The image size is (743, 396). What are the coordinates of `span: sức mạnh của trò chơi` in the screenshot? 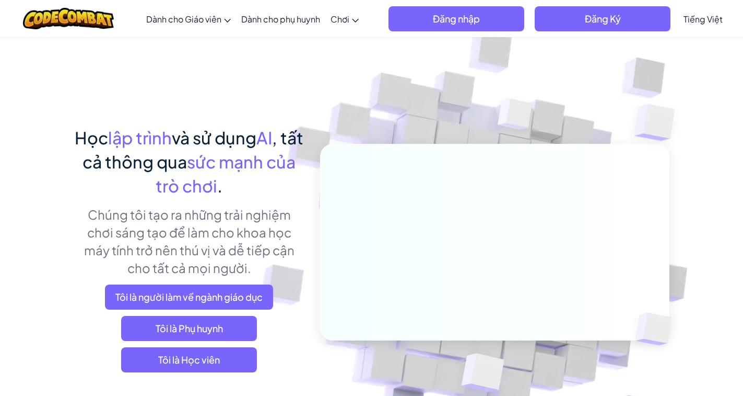 It's located at (226, 173).